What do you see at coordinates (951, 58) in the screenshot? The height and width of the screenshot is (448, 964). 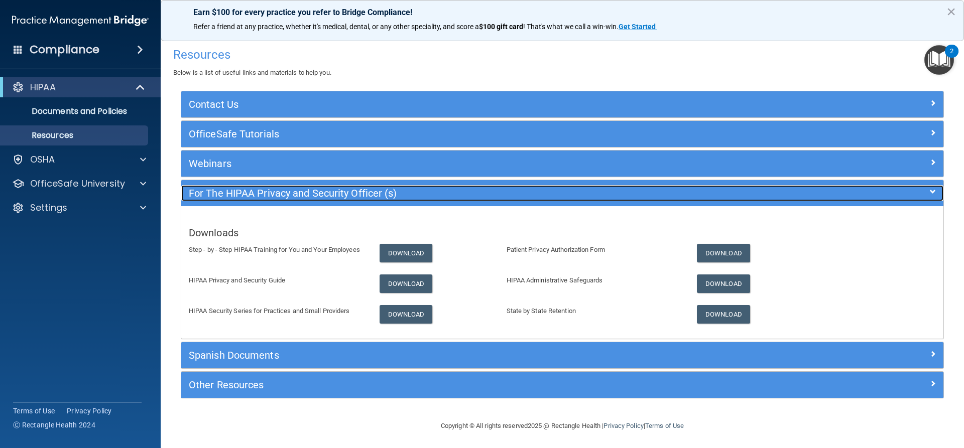 I see `div: 2` at bounding box center [951, 58].